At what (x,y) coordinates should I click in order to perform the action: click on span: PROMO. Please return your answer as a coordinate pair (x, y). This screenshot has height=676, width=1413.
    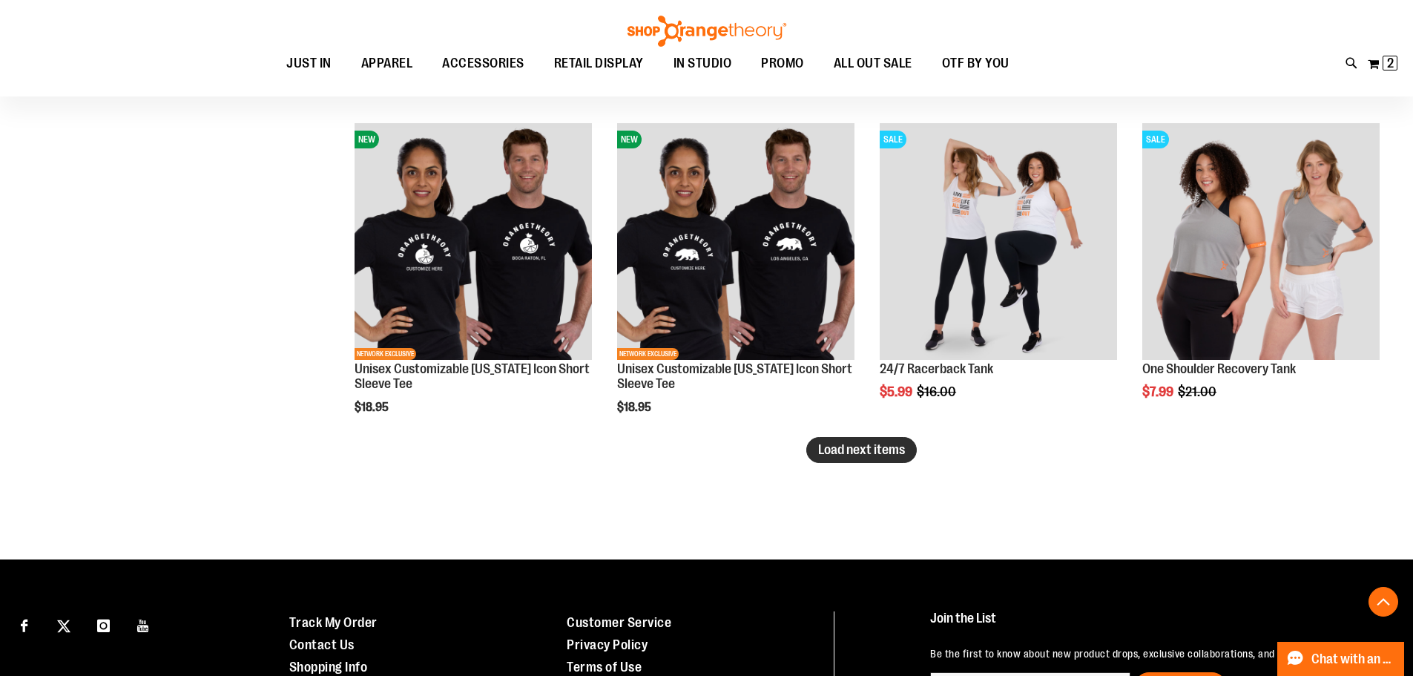
    Looking at the image, I should click on (782, 63).